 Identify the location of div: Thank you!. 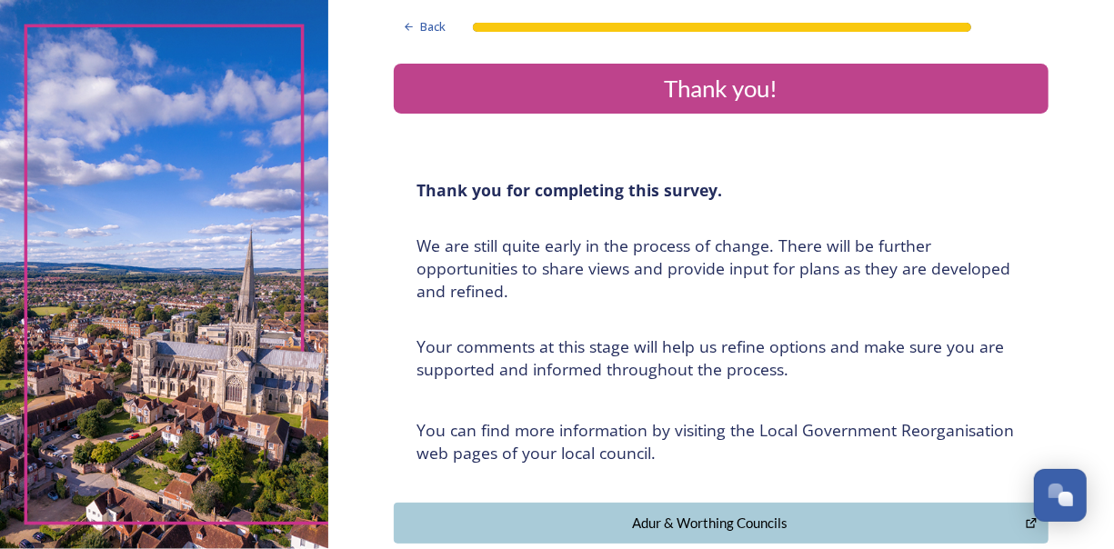
(721, 88).